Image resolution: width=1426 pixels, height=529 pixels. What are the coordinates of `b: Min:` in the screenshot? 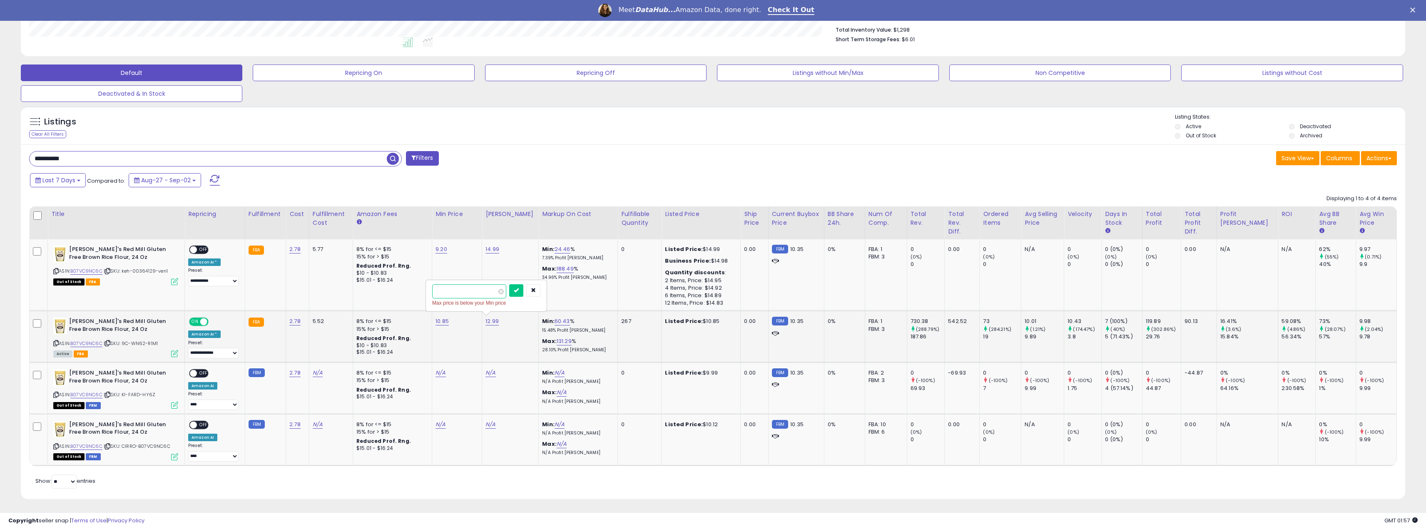 It's located at (548, 321).